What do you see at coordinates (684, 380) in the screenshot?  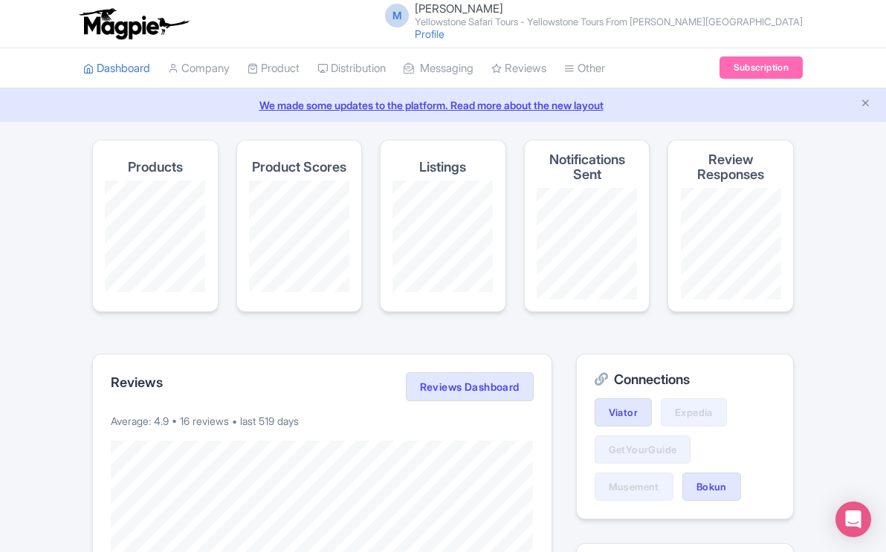 I see `h2: Connections` at bounding box center [684, 380].